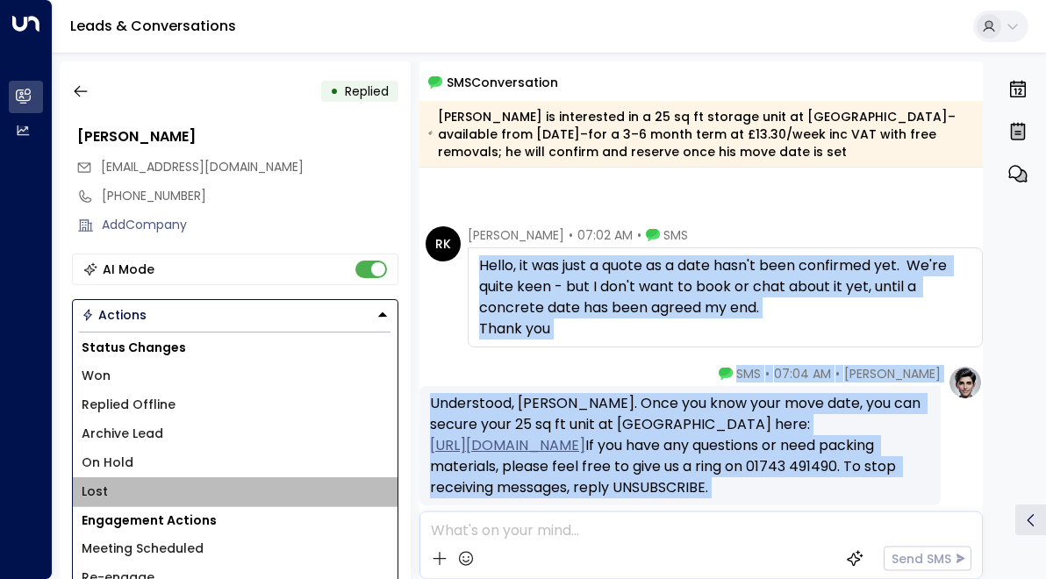 This screenshot has height=579, width=1046. What do you see at coordinates (235, 347) in the screenshot?
I see `h1: Status Changes` at bounding box center [235, 347].